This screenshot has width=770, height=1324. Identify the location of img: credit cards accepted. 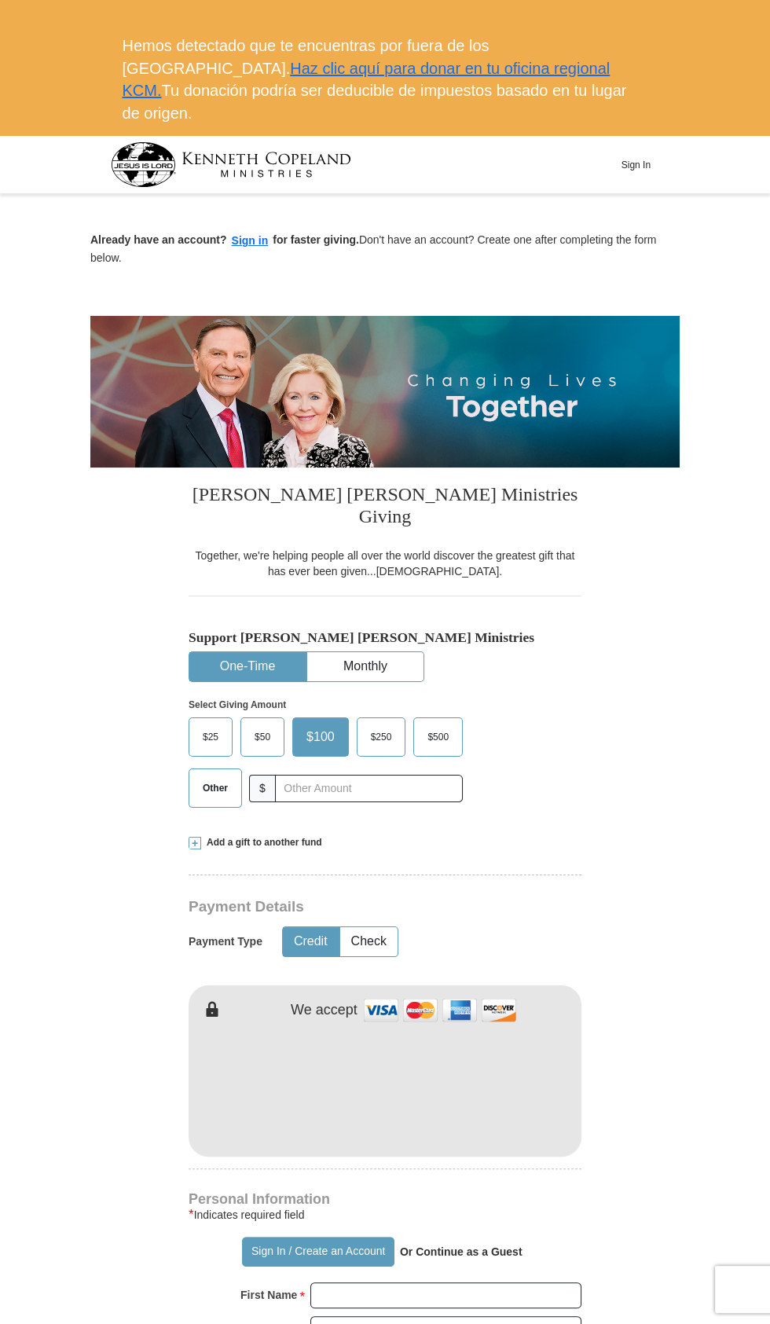
(440, 1010).